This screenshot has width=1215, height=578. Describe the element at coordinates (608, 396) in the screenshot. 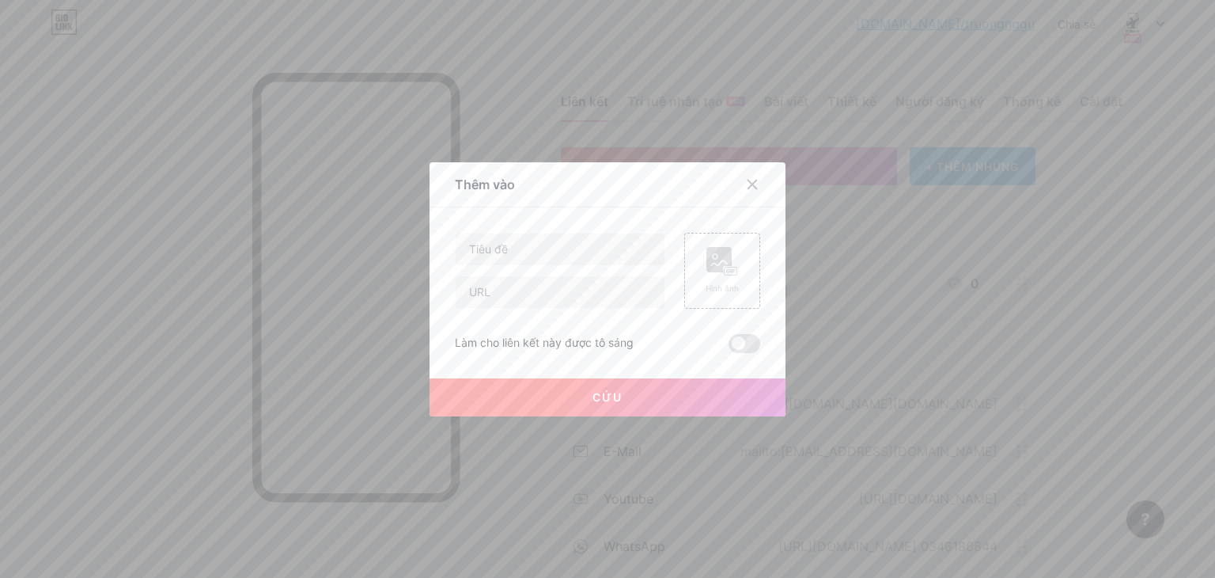

I see `font: Cứu` at that location.